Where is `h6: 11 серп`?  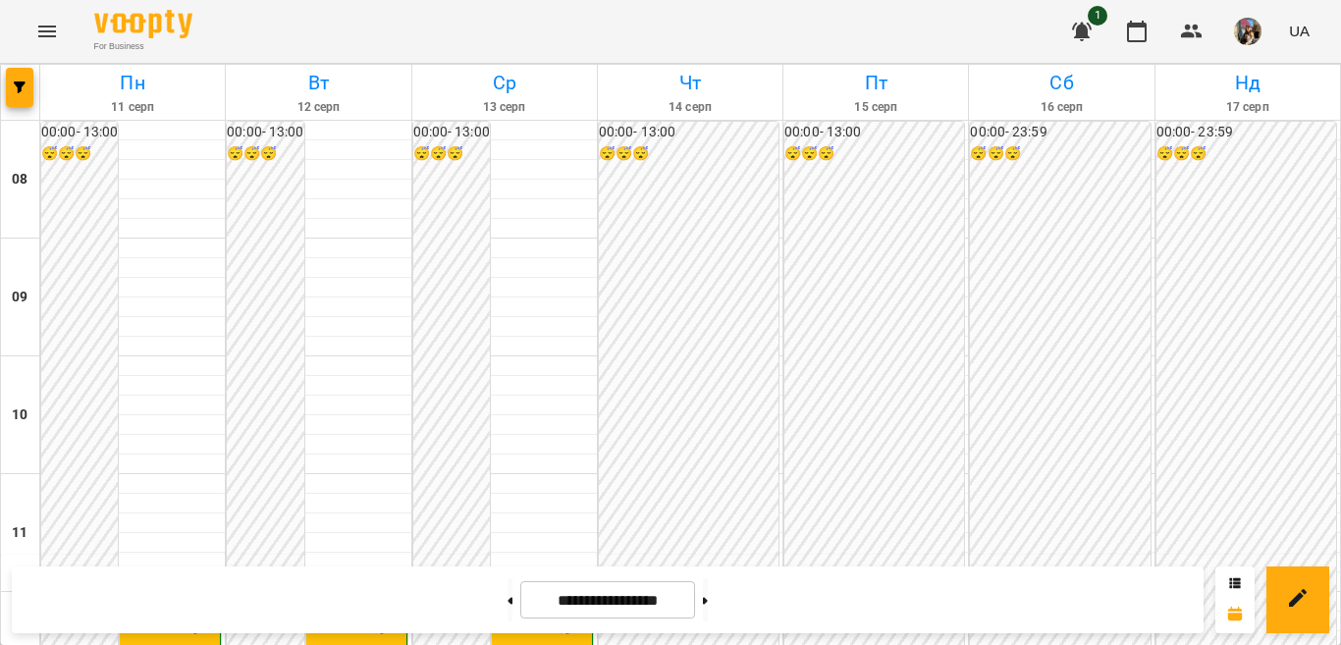
h6: 11 серп is located at coordinates (132, 107).